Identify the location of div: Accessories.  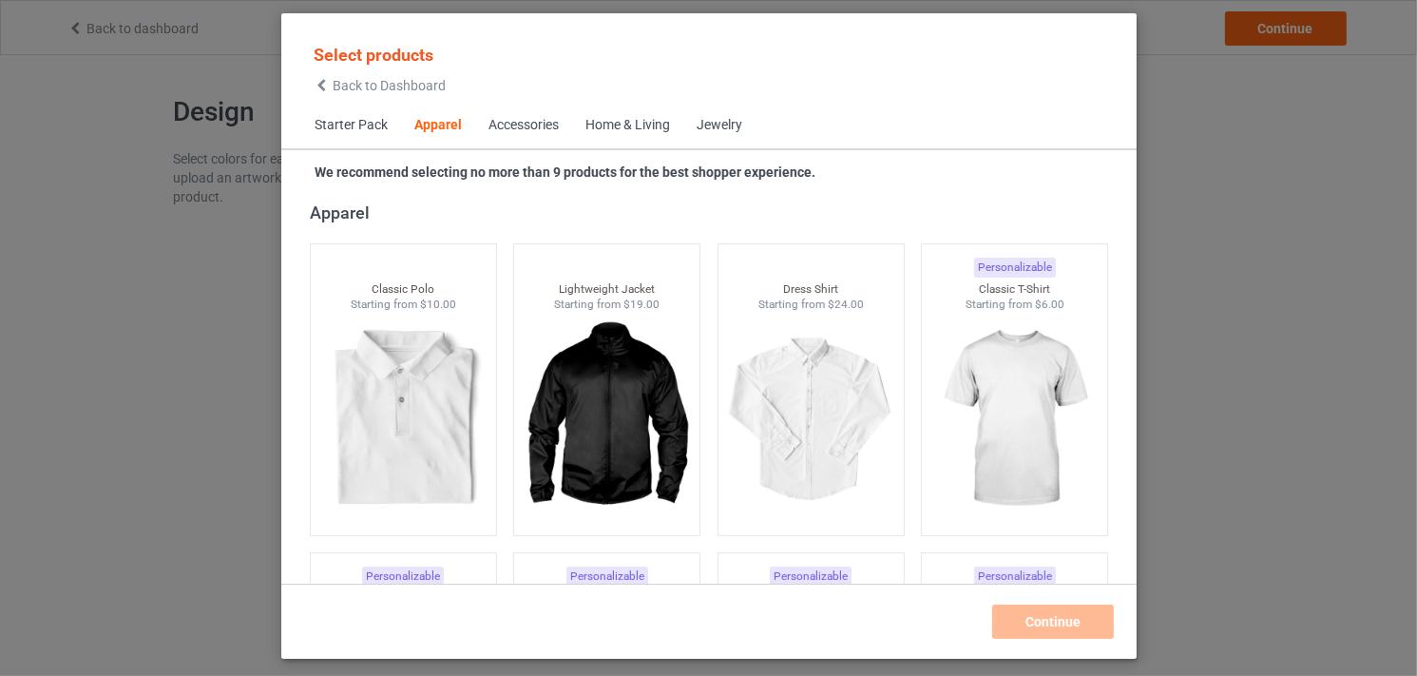
(524, 125).